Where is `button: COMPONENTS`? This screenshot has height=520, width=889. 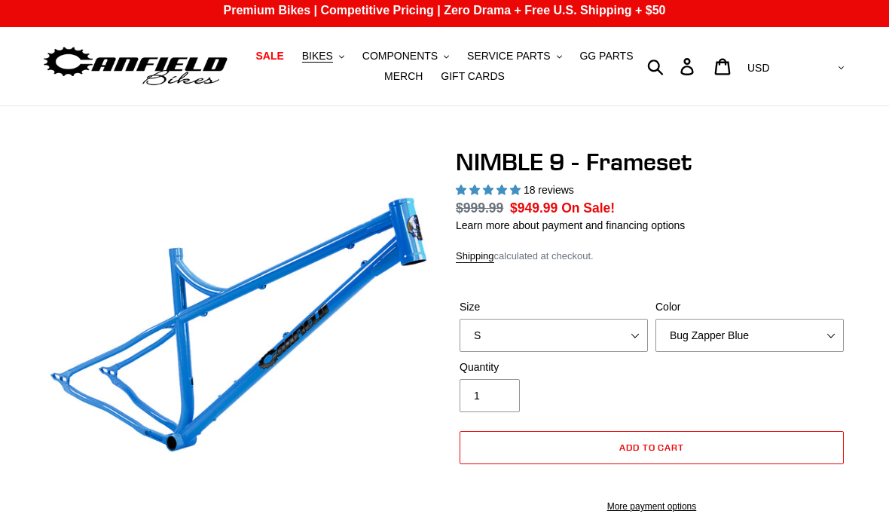
button: COMPONENTS is located at coordinates (405, 56).